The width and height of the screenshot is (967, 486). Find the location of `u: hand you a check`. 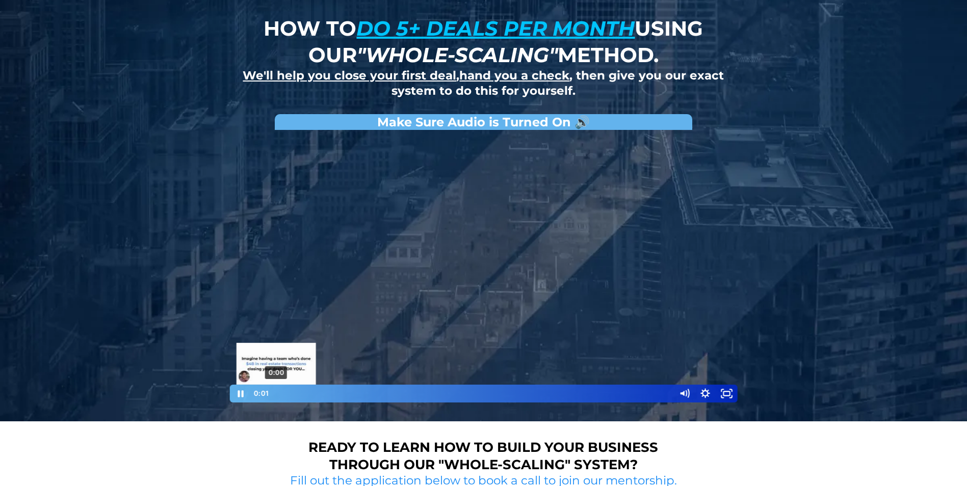

u: hand you a check is located at coordinates (514, 75).